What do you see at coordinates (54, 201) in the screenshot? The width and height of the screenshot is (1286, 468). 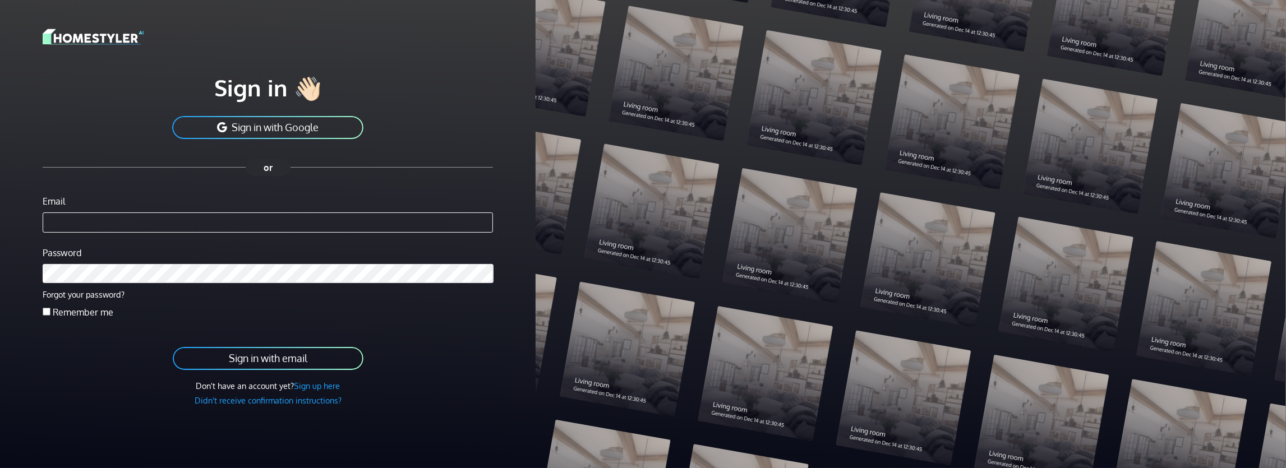 I see `label: Email` at bounding box center [54, 201].